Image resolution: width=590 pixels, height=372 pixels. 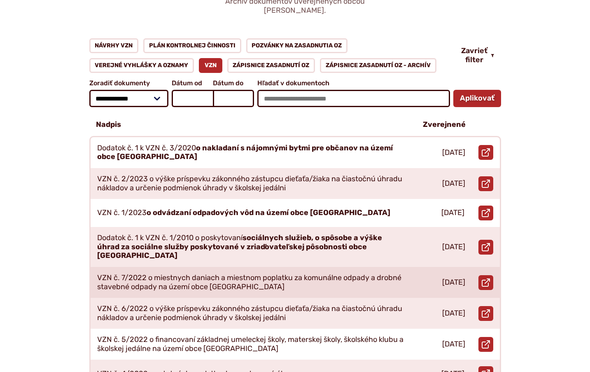 I want to click on strong: sociálnych služieb, o spôsobe a výške úhrad za sociálne služby poskytované v zriaďovateľskej pôso..., so click(x=240, y=246).